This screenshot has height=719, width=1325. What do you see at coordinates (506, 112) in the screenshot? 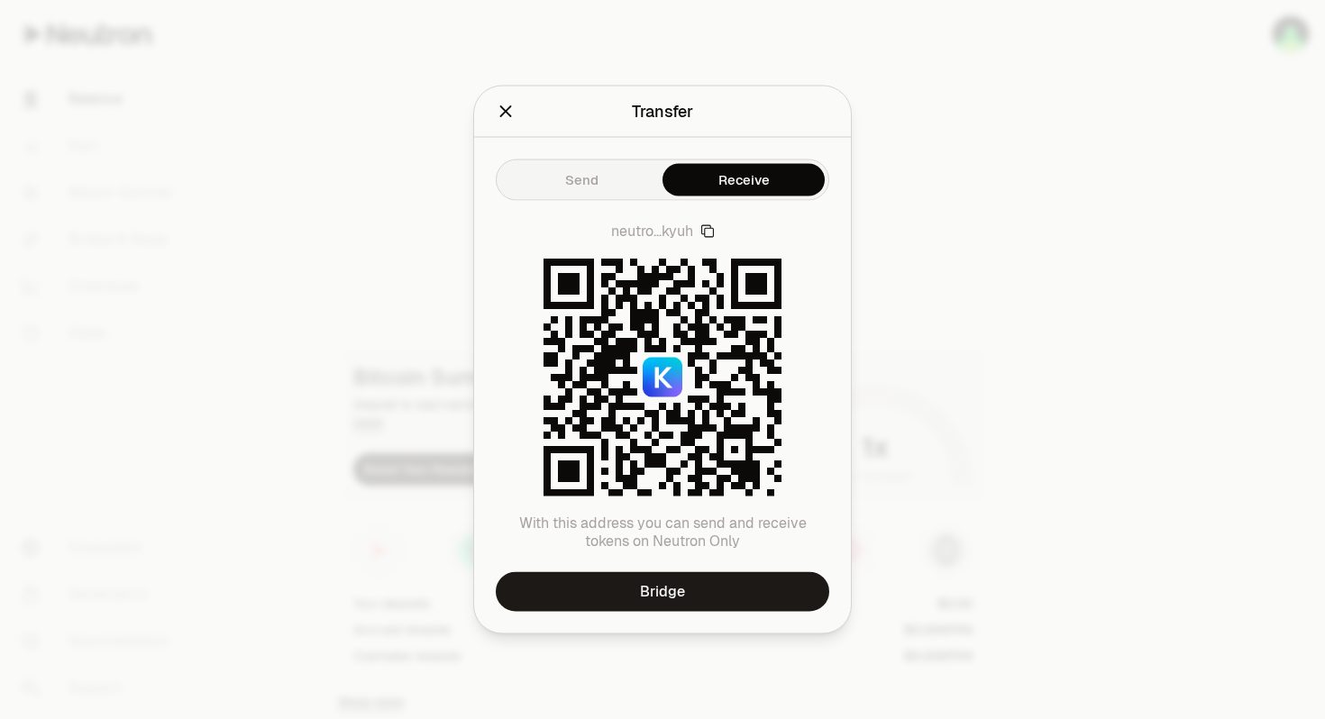
I see `button: Close` at bounding box center [506, 112].